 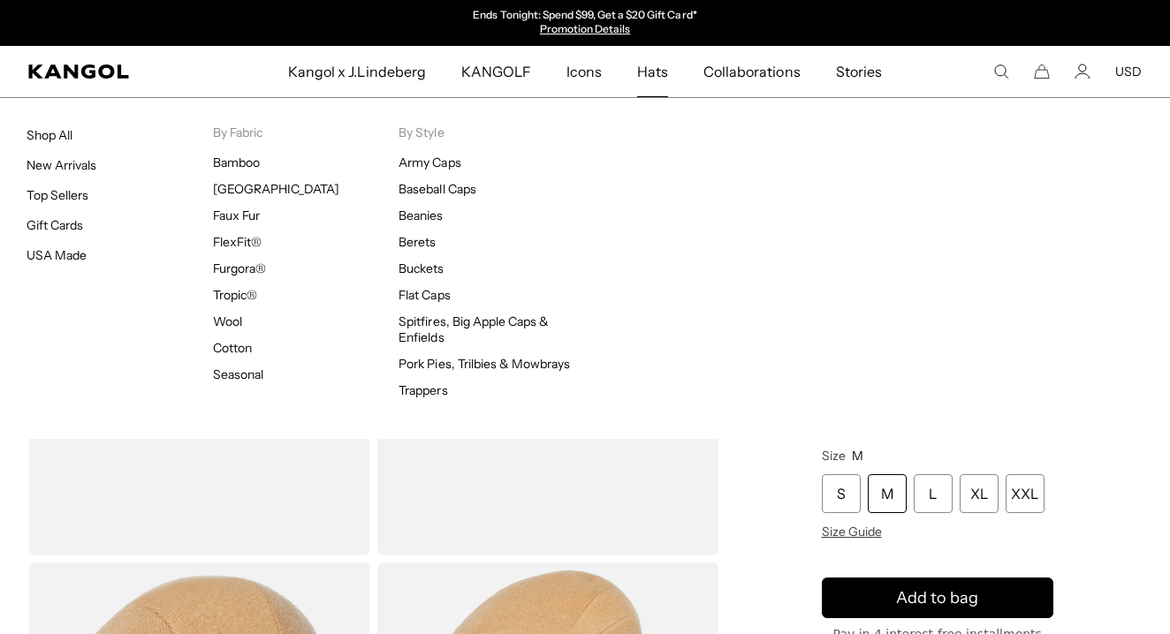 I want to click on span: Icons, so click(x=584, y=72).